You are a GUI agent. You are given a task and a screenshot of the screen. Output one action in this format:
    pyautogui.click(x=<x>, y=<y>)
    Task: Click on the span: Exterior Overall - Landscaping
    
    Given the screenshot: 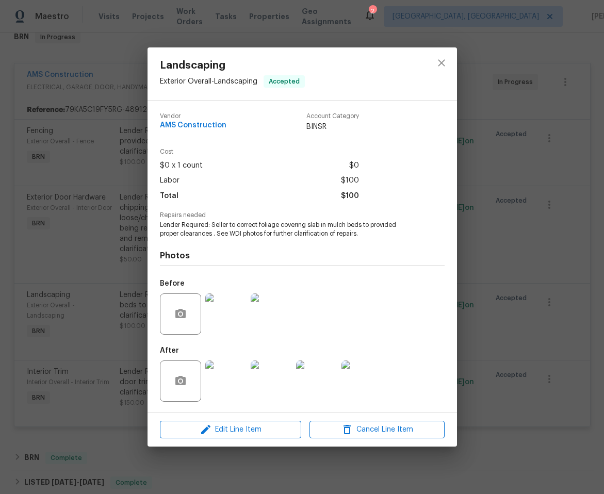 What is the action you would take?
    pyautogui.click(x=209, y=82)
    